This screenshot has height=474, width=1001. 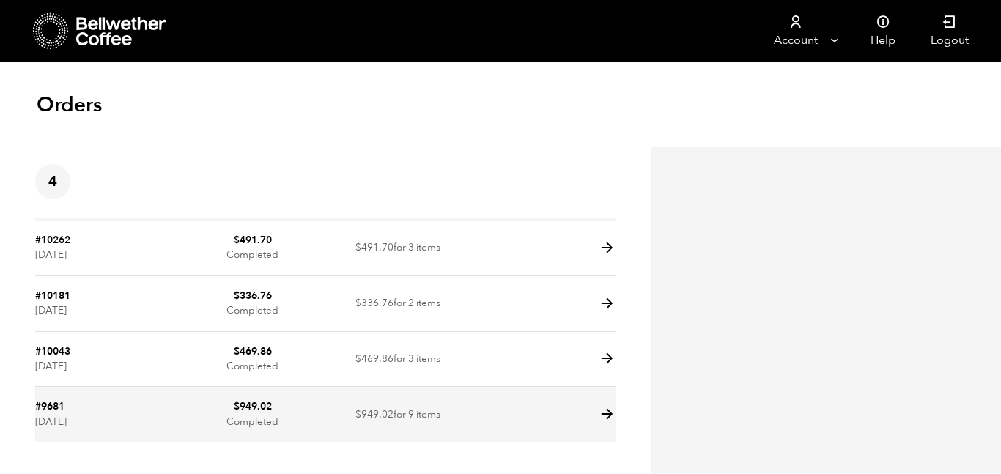 What do you see at coordinates (53, 295) in the screenshot?
I see `a: #10181` at bounding box center [53, 295].